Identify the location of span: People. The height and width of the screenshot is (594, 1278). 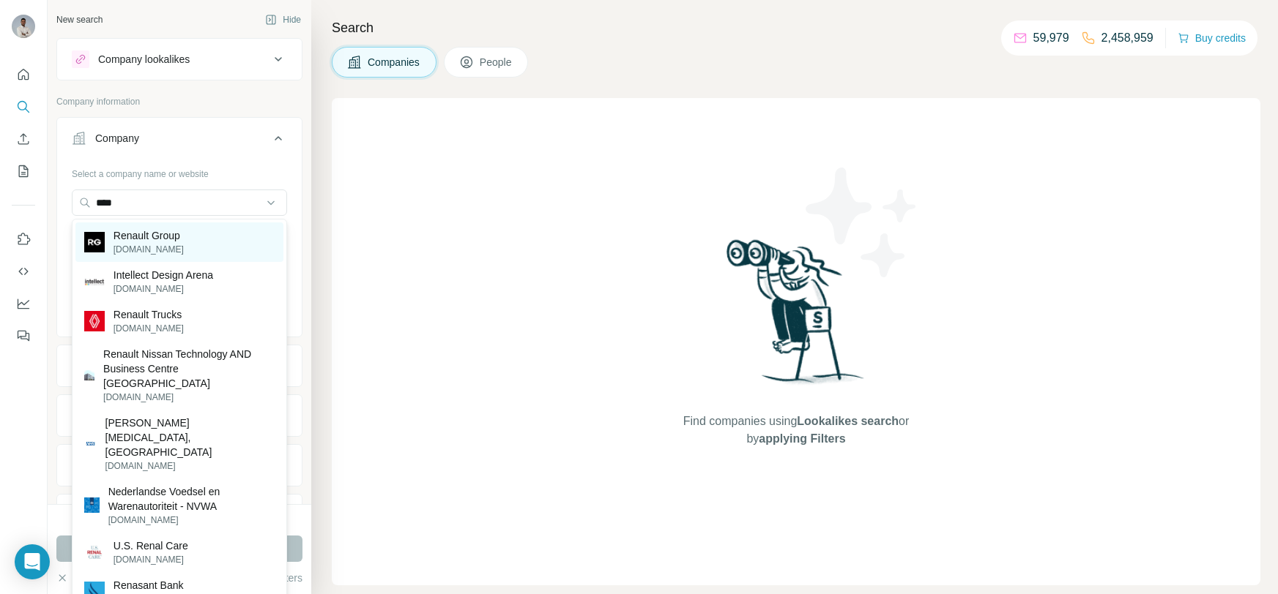
(496, 62).